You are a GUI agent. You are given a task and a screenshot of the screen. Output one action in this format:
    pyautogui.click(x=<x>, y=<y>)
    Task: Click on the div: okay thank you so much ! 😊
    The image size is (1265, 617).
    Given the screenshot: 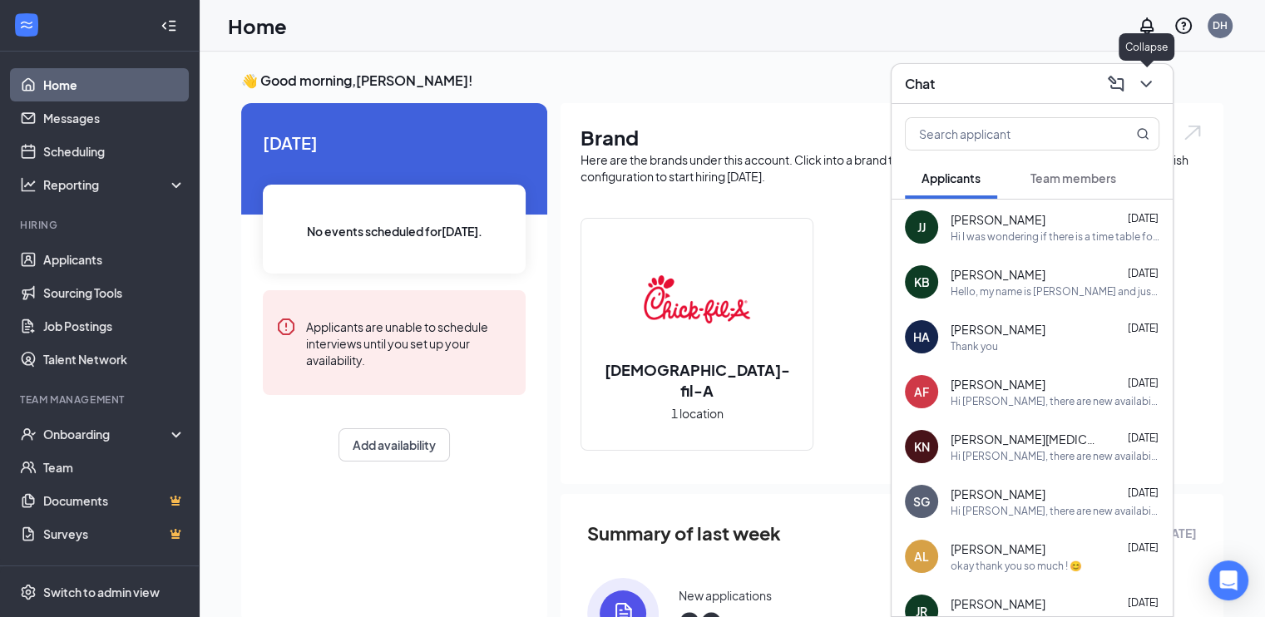 What is the action you would take?
    pyautogui.click(x=1016, y=565)
    